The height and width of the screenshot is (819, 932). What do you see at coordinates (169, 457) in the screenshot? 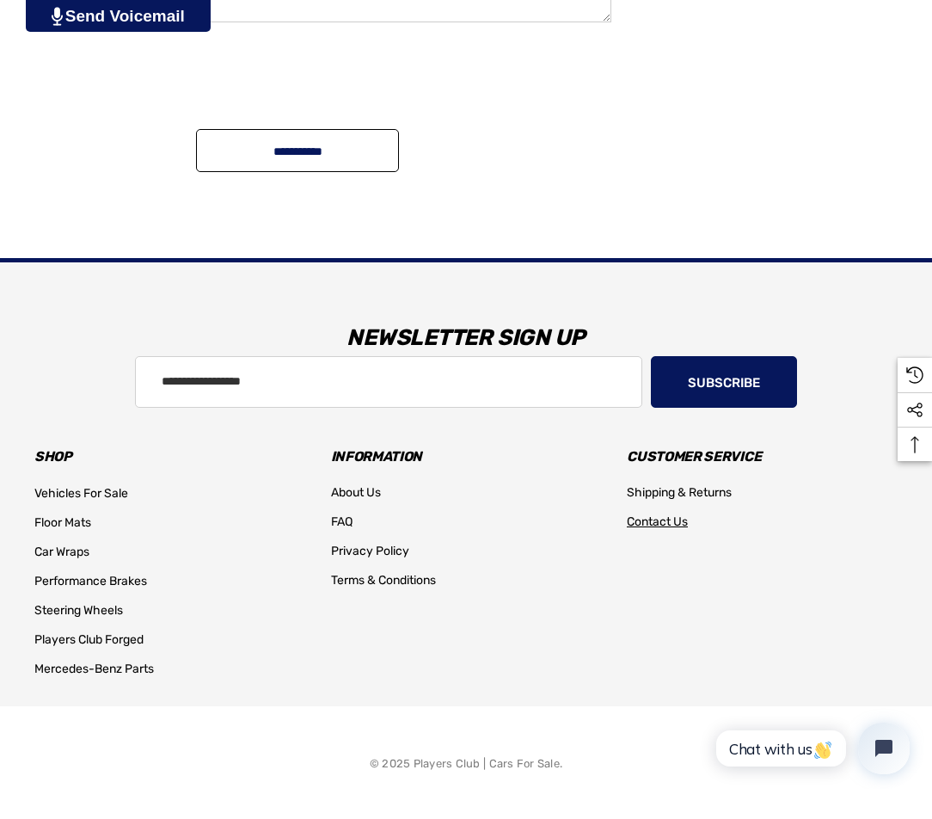
I see `h3: Shop` at bounding box center [169, 457].